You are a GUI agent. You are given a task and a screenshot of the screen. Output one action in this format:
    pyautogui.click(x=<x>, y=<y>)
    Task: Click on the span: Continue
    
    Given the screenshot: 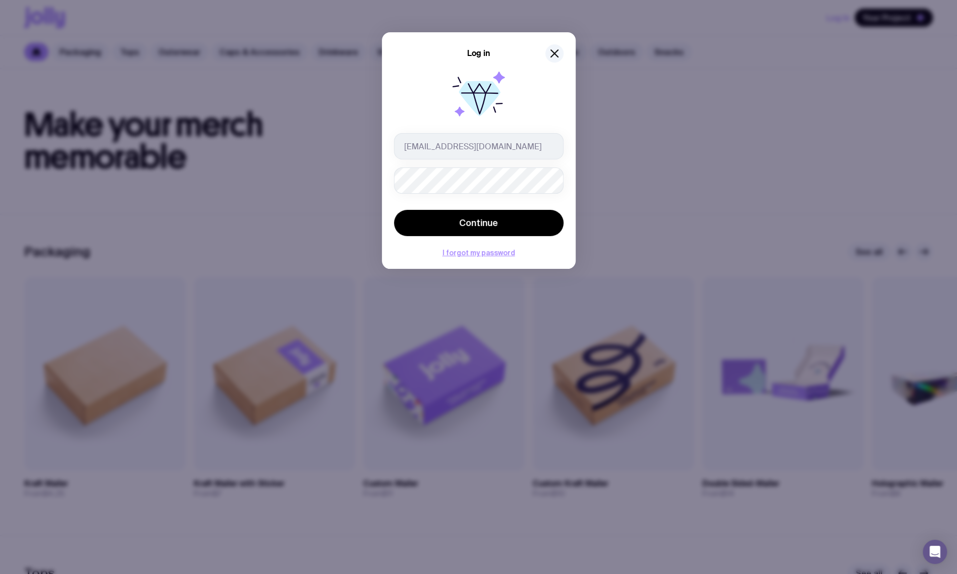 What is the action you would take?
    pyautogui.click(x=478, y=223)
    